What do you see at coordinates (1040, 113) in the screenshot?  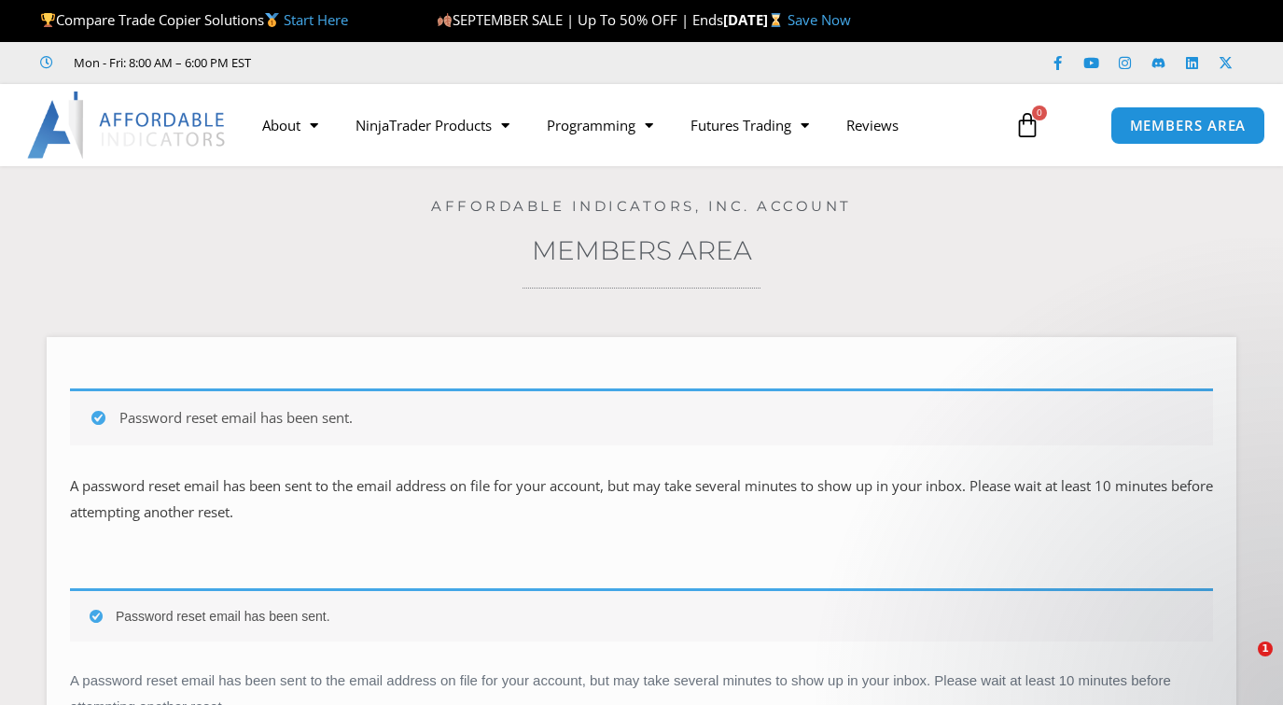 I see `span: 0` at bounding box center [1040, 113].